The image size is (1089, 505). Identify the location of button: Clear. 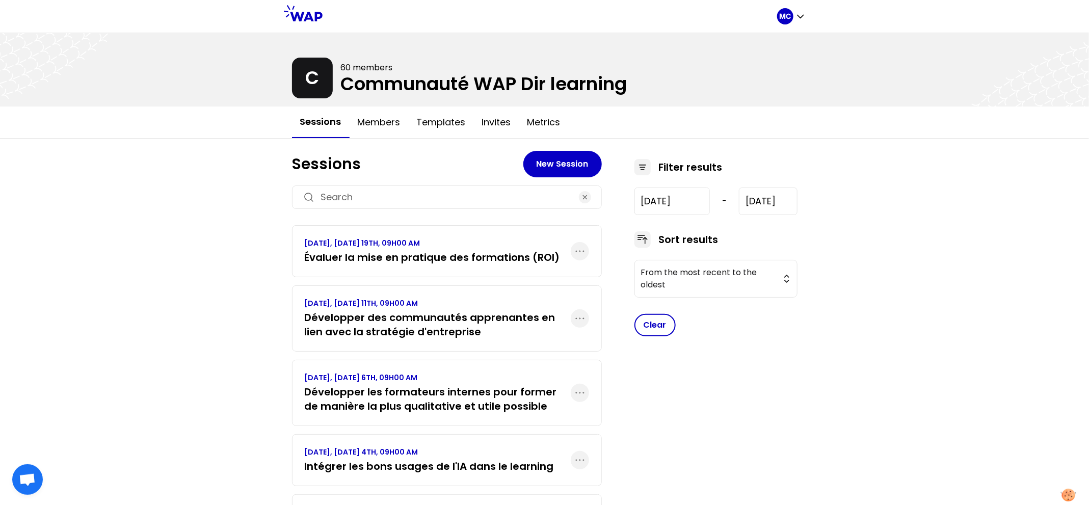
(655, 325).